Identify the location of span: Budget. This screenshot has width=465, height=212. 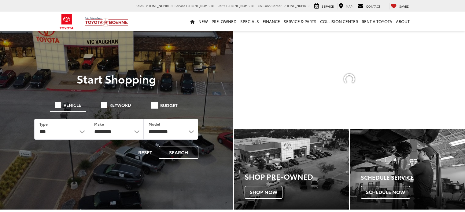
(169, 105).